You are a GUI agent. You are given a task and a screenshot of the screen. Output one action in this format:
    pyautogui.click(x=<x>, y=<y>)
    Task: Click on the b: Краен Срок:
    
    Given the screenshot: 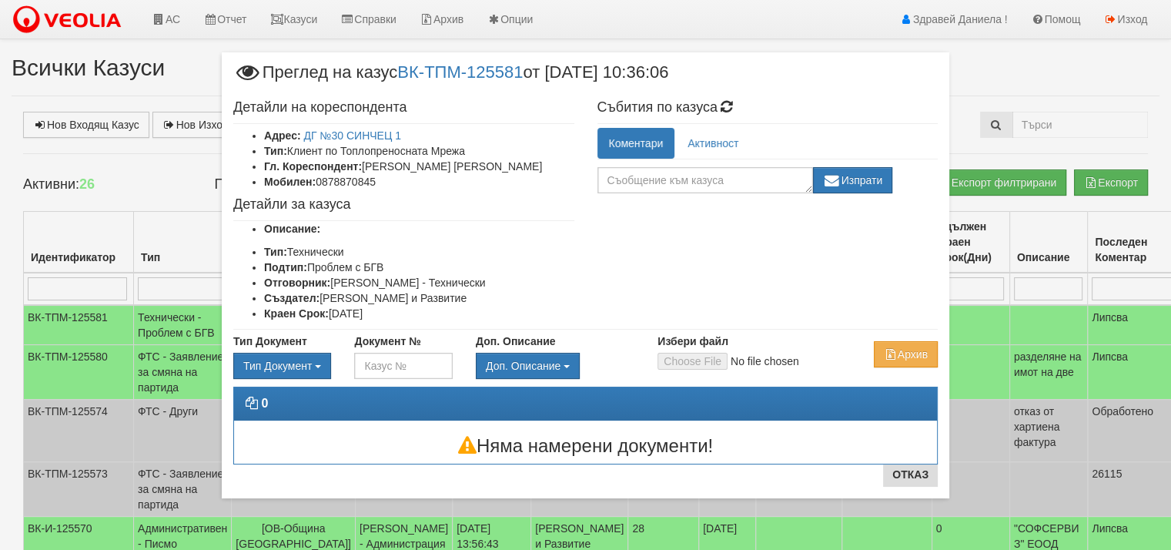 What is the action you would take?
    pyautogui.click(x=296, y=313)
    